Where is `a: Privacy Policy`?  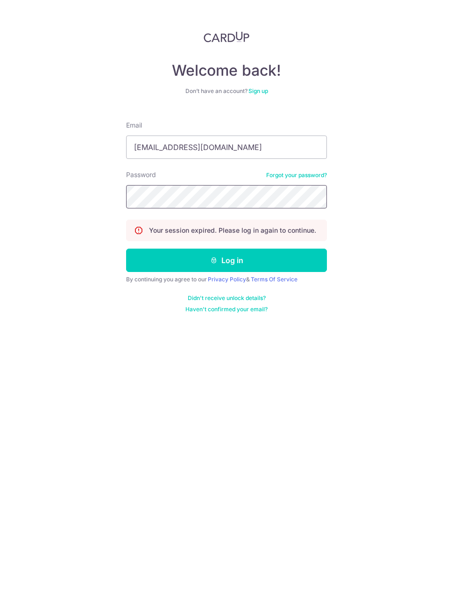
a: Privacy Policy is located at coordinates (227, 280).